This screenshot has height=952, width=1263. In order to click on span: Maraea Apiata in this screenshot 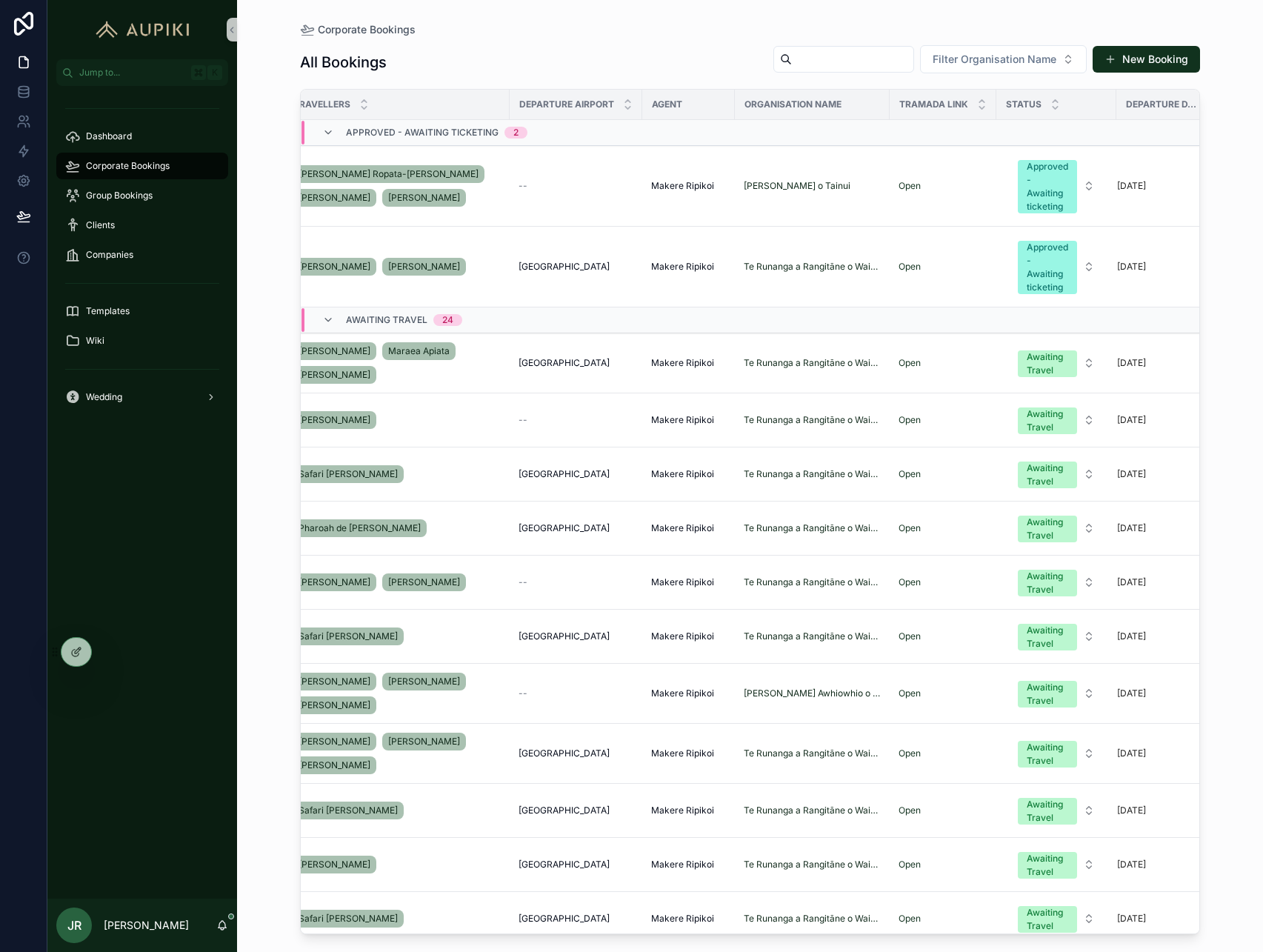, I will do `click(418, 351)`.